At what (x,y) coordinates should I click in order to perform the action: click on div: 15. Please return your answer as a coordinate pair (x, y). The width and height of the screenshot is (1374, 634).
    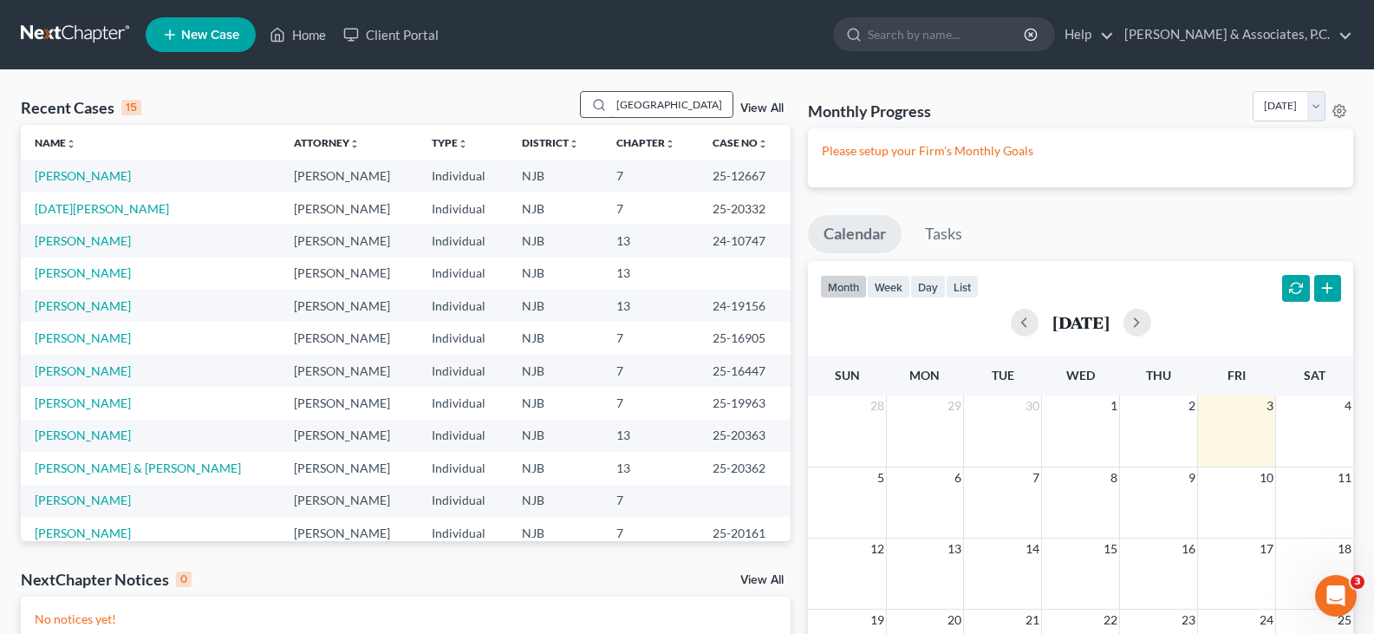
    Looking at the image, I should click on (131, 108).